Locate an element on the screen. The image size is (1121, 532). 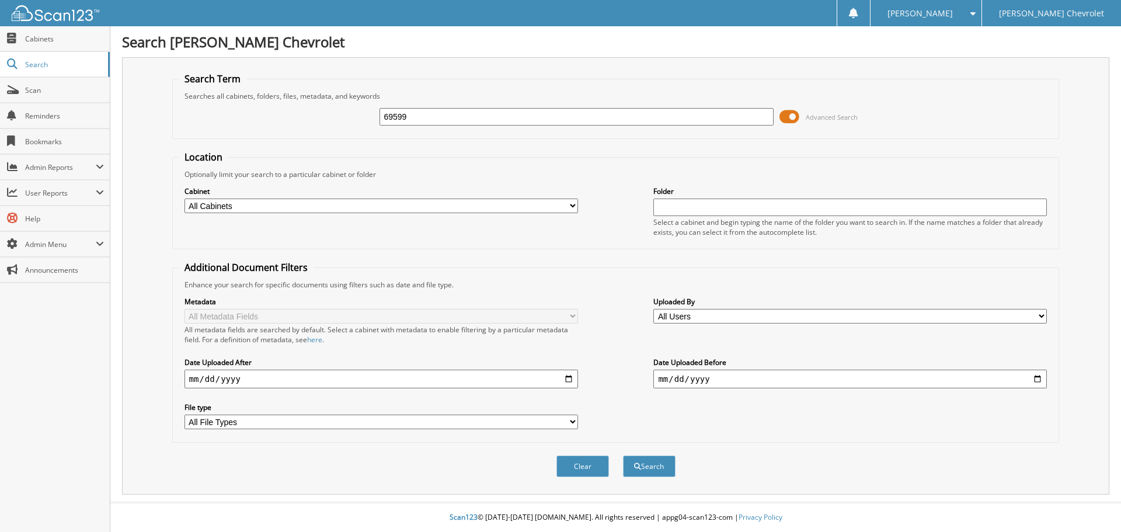
span: Bookmarks is located at coordinates (64, 141).